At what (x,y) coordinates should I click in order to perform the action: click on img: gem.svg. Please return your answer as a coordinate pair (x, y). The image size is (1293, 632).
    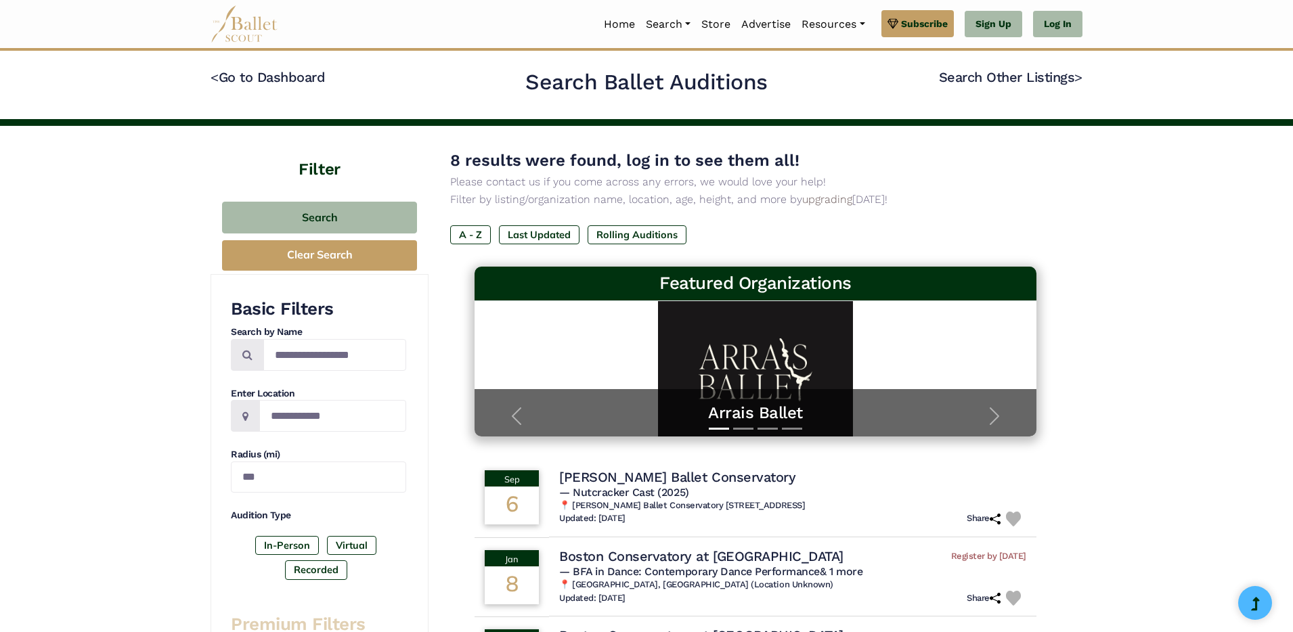
    Looking at the image, I should click on (893, 24).